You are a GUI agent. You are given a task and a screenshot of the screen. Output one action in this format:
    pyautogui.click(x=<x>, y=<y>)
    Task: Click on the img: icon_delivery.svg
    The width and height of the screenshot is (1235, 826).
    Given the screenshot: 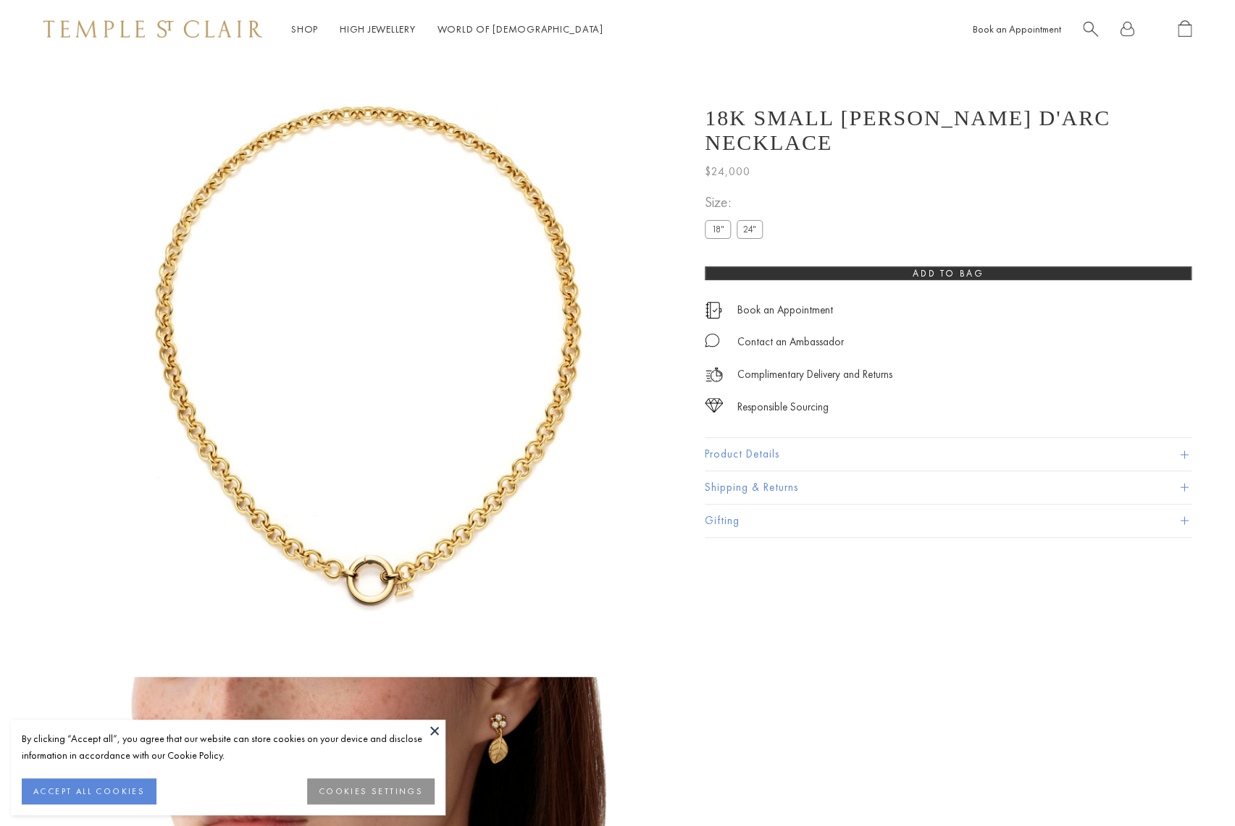 What is the action you would take?
    pyautogui.click(x=713, y=374)
    